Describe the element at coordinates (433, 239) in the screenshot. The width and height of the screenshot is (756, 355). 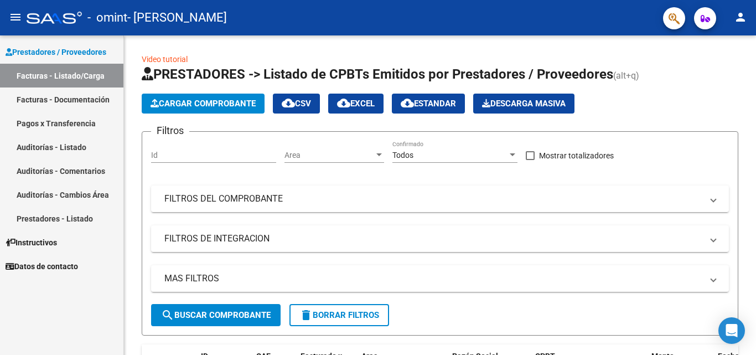
I see `mat-panel-title: FILTROS DE INTEGRACION` at that location.